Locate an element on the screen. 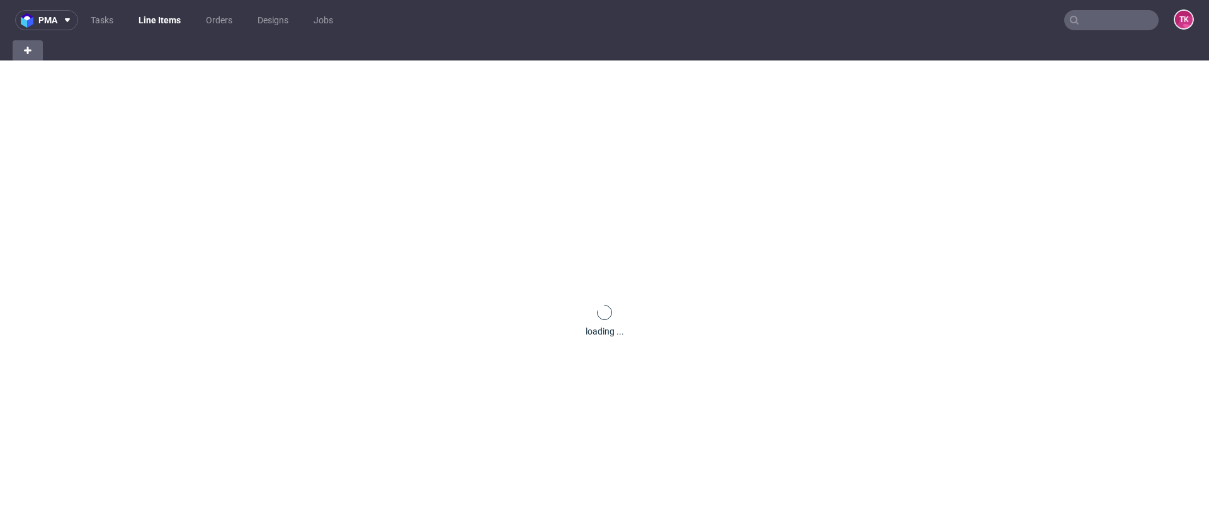  img: logo is located at coordinates (30, 20).